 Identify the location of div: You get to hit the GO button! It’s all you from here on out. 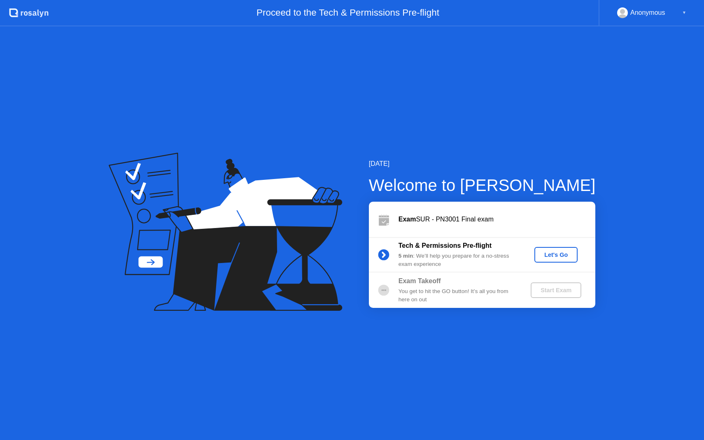
(458, 296).